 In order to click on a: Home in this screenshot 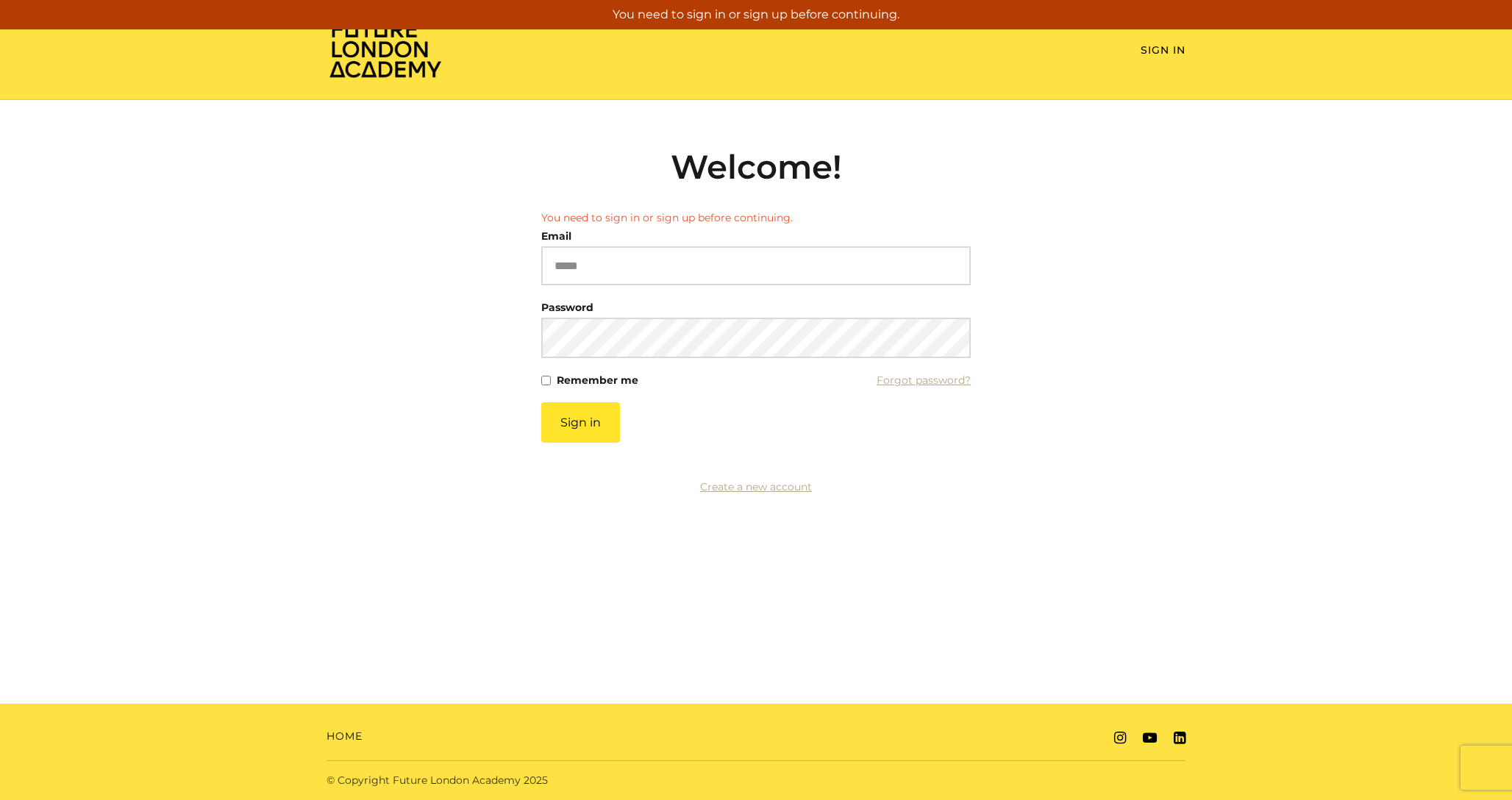, I will do `click(345, 736)`.